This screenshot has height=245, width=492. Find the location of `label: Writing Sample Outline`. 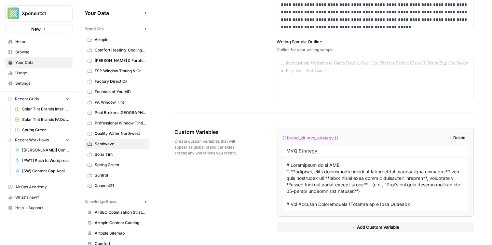

label: Writing Sample Outline is located at coordinates (375, 42).